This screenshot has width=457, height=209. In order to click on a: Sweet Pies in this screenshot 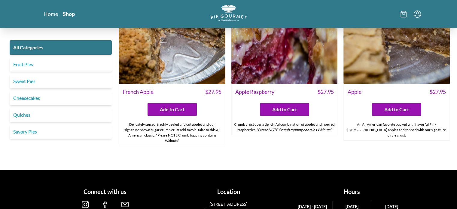, I will do `click(61, 81)`.